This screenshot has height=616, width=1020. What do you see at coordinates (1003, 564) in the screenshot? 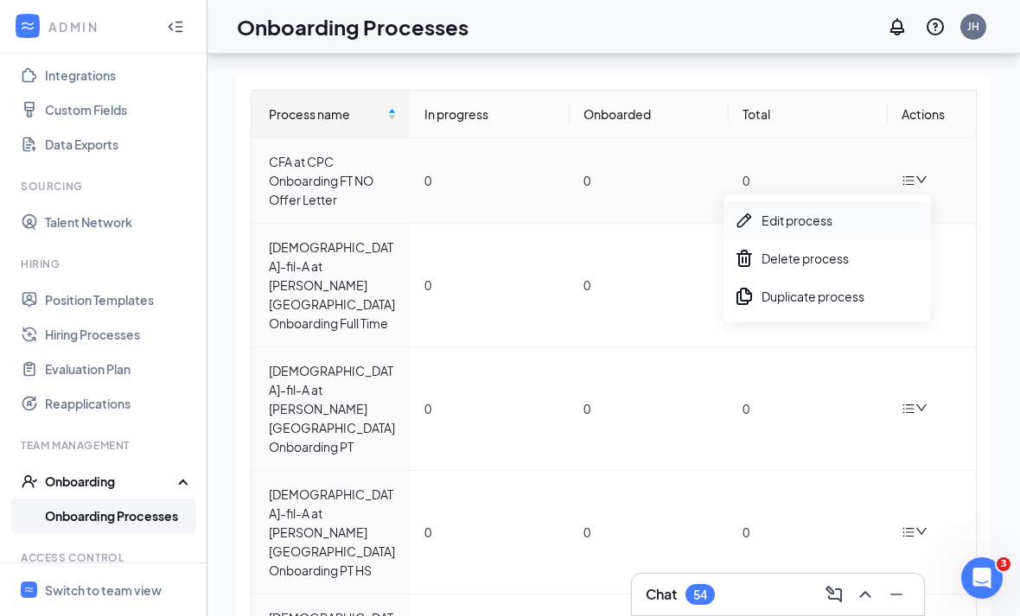
I see `span: 3` at bounding box center [1003, 564].